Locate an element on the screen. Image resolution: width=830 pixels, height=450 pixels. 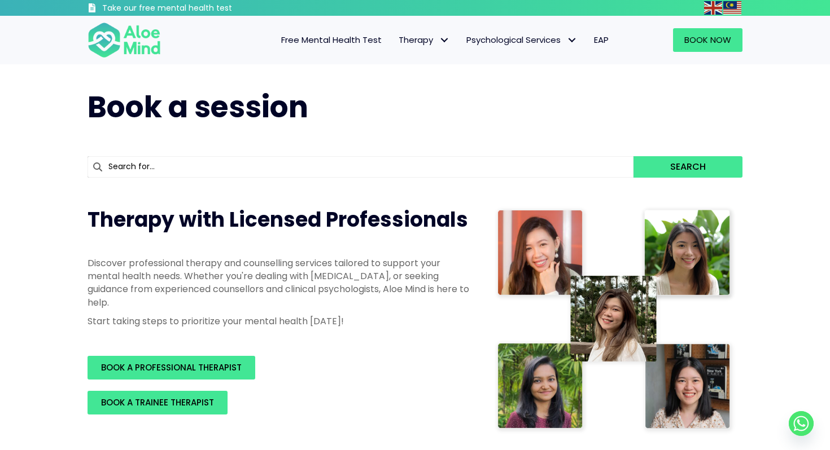
img: Aloe mind Logo is located at coordinates (124, 40).